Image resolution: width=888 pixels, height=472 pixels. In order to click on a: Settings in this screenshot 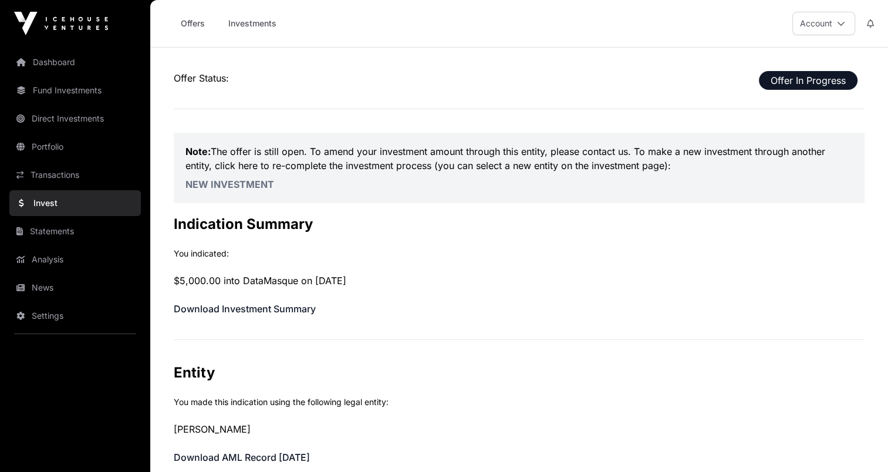, I will do `click(75, 316)`.